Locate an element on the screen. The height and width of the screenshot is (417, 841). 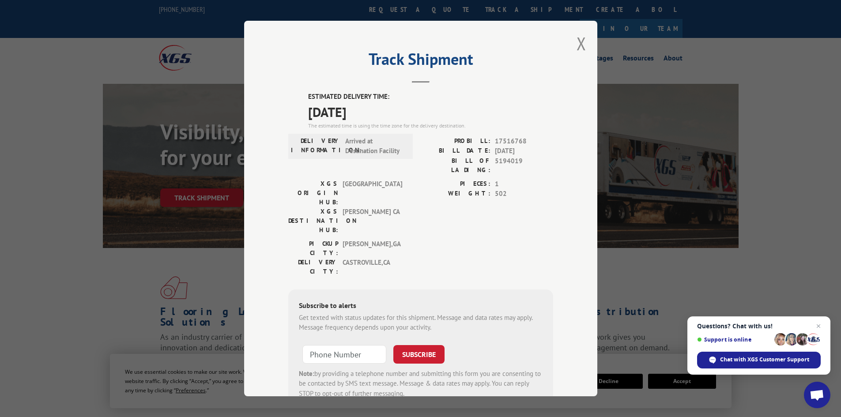
label: BILL OF LADING: is located at coordinates (456, 166).